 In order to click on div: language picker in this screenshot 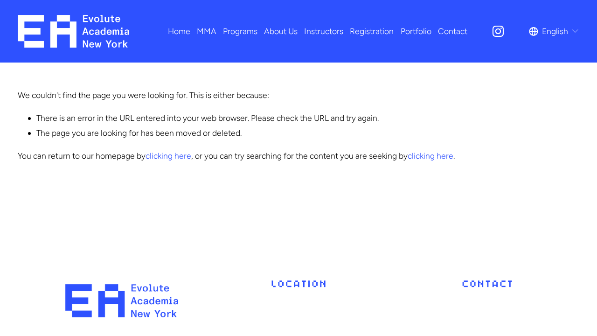, I will do `click(554, 31)`.